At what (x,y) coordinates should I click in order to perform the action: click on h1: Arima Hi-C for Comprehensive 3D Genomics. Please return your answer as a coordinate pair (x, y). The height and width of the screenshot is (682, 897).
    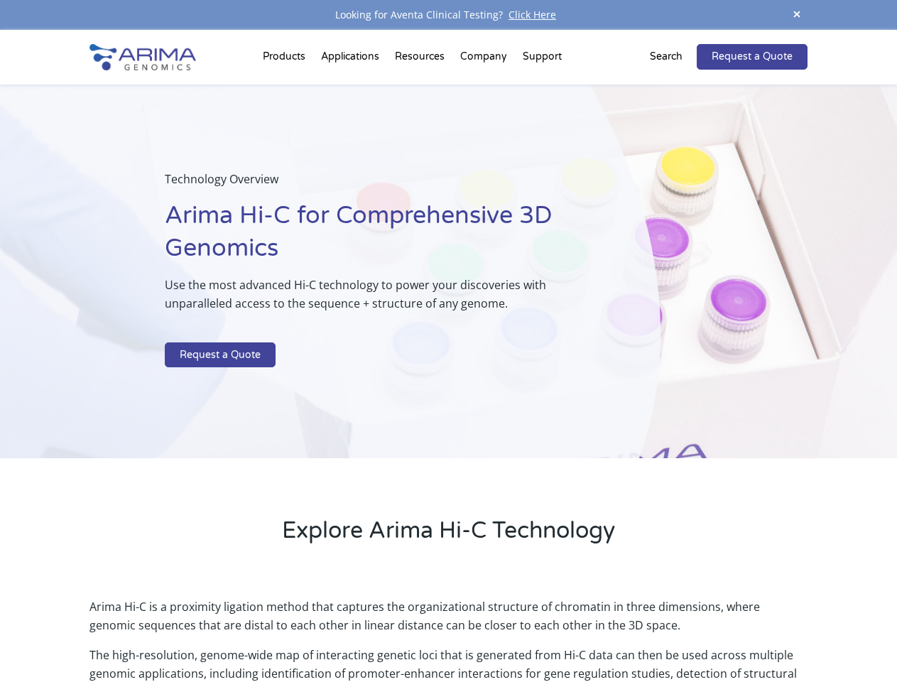
    Looking at the image, I should click on (376, 237).